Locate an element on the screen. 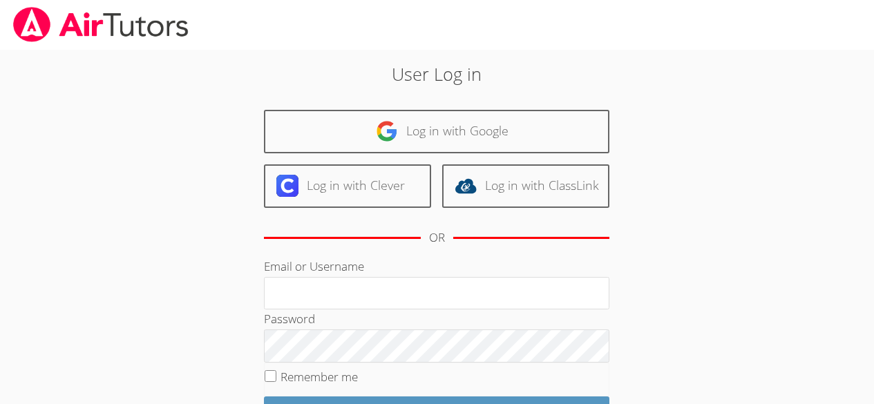  a: Log in with Clever is located at coordinates (348, 186).